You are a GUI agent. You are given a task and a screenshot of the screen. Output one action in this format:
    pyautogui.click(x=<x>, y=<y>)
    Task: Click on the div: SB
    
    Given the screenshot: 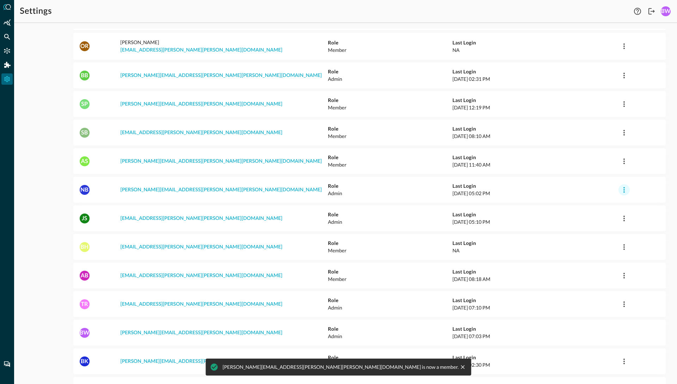 What is the action you would take?
    pyautogui.click(x=85, y=133)
    